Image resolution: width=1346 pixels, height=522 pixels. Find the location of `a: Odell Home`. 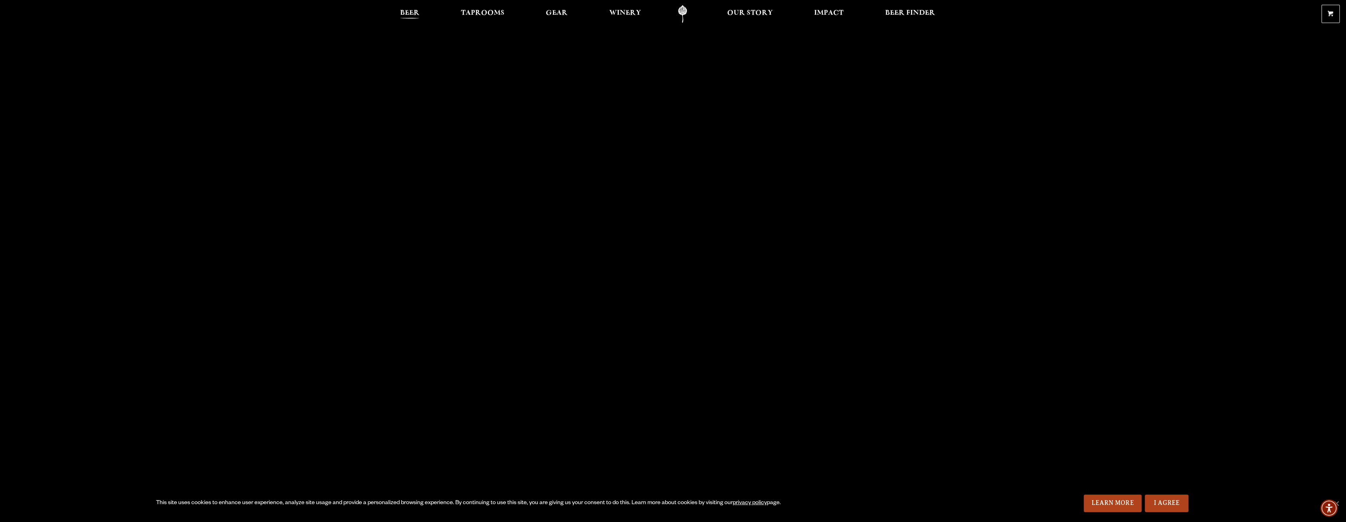

a: Odell Home is located at coordinates (682, 14).